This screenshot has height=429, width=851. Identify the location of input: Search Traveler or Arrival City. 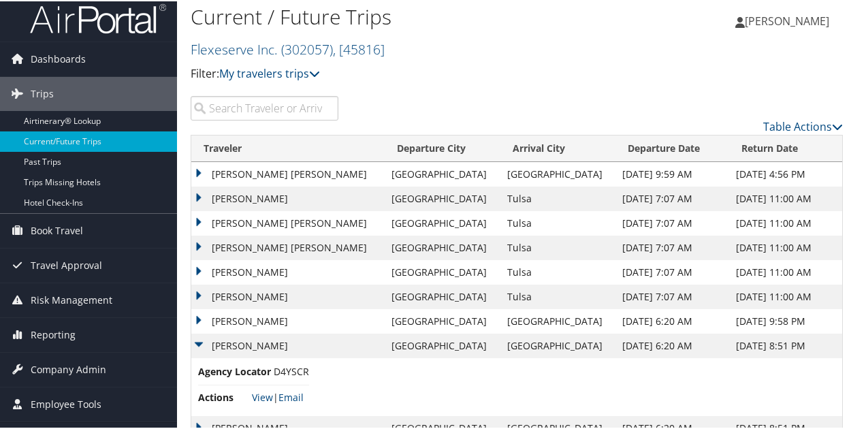
(264, 107).